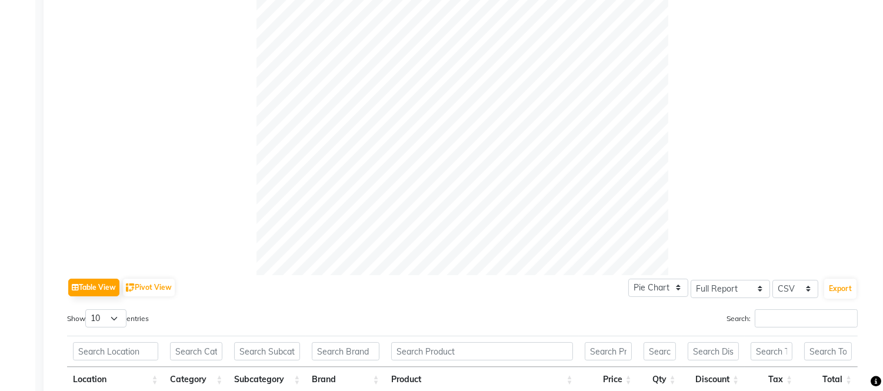 The height and width of the screenshot is (391, 883). I want to click on button: Export, so click(840, 289).